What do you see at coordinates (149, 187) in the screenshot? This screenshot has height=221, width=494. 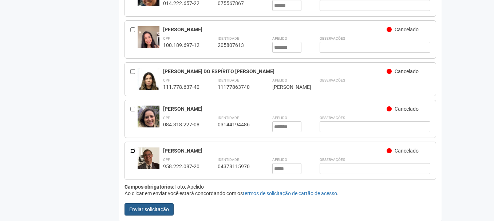 I see `strong: Campos obrigatórios:` at bounding box center [149, 187].